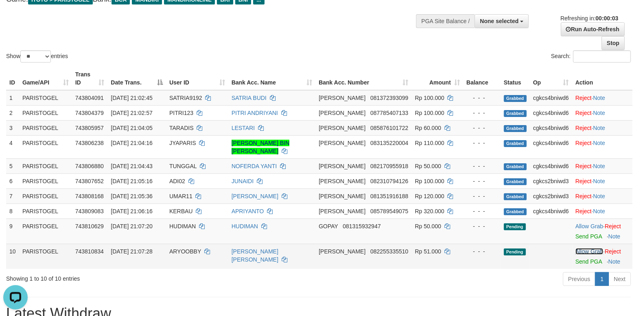 The width and height of the screenshot is (637, 316). What do you see at coordinates (515, 252) in the screenshot?
I see `span: Pending` at bounding box center [515, 252].